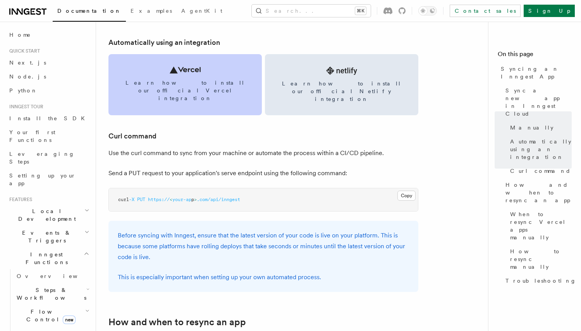  I want to click on p: Use the curl command to sync from your machine or automate the process within a CI/CD pipeline., so click(263, 153).